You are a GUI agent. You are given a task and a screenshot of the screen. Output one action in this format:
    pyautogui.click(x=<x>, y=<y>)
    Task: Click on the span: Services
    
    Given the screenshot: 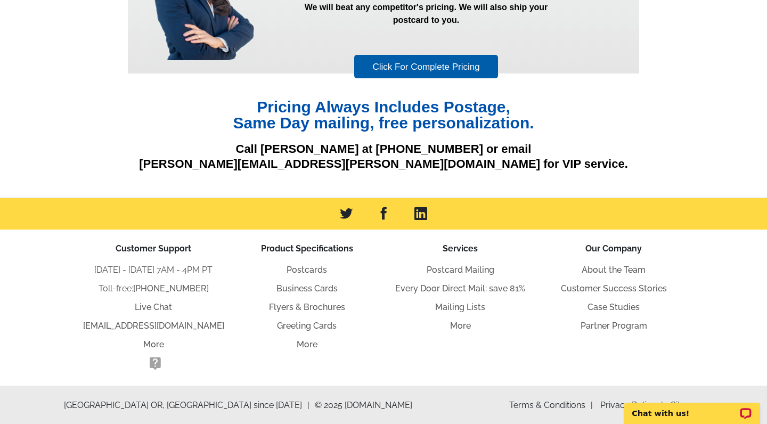 What is the action you would take?
    pyautogui.click(x=460, y=248)
    